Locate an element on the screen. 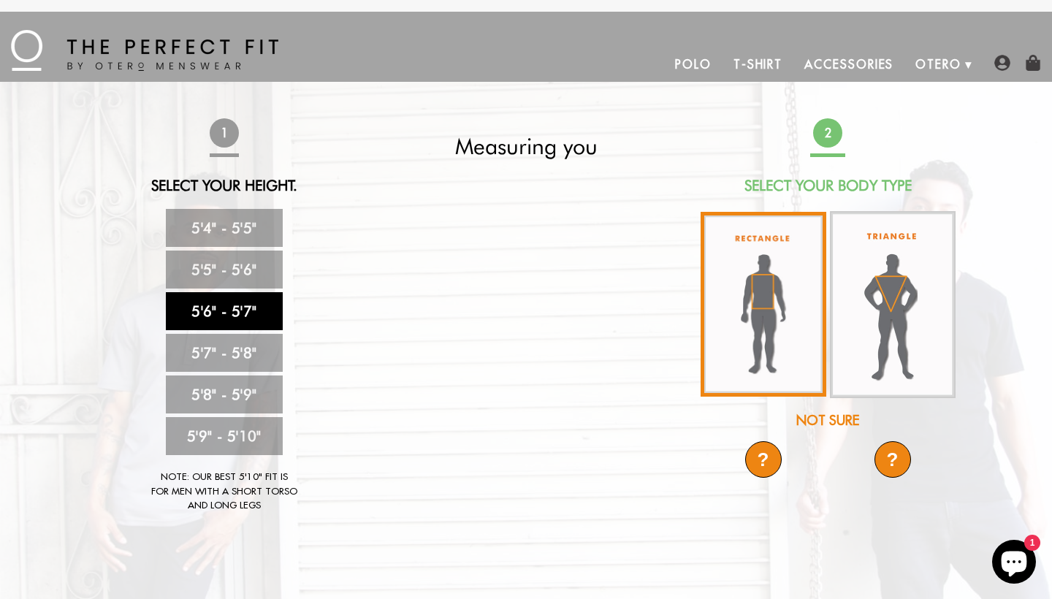  img: shopping-bag-icon.png is located at coordinates (1033, 63).